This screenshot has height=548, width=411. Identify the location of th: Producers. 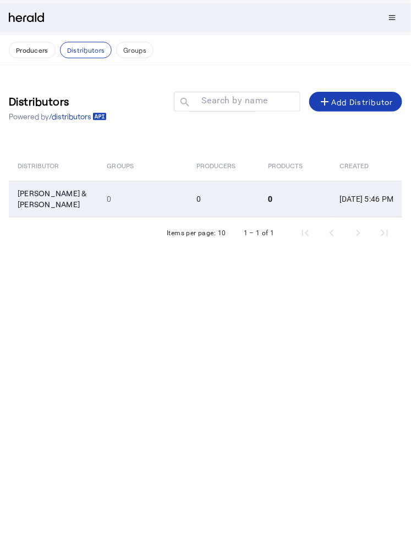
(223, 165).